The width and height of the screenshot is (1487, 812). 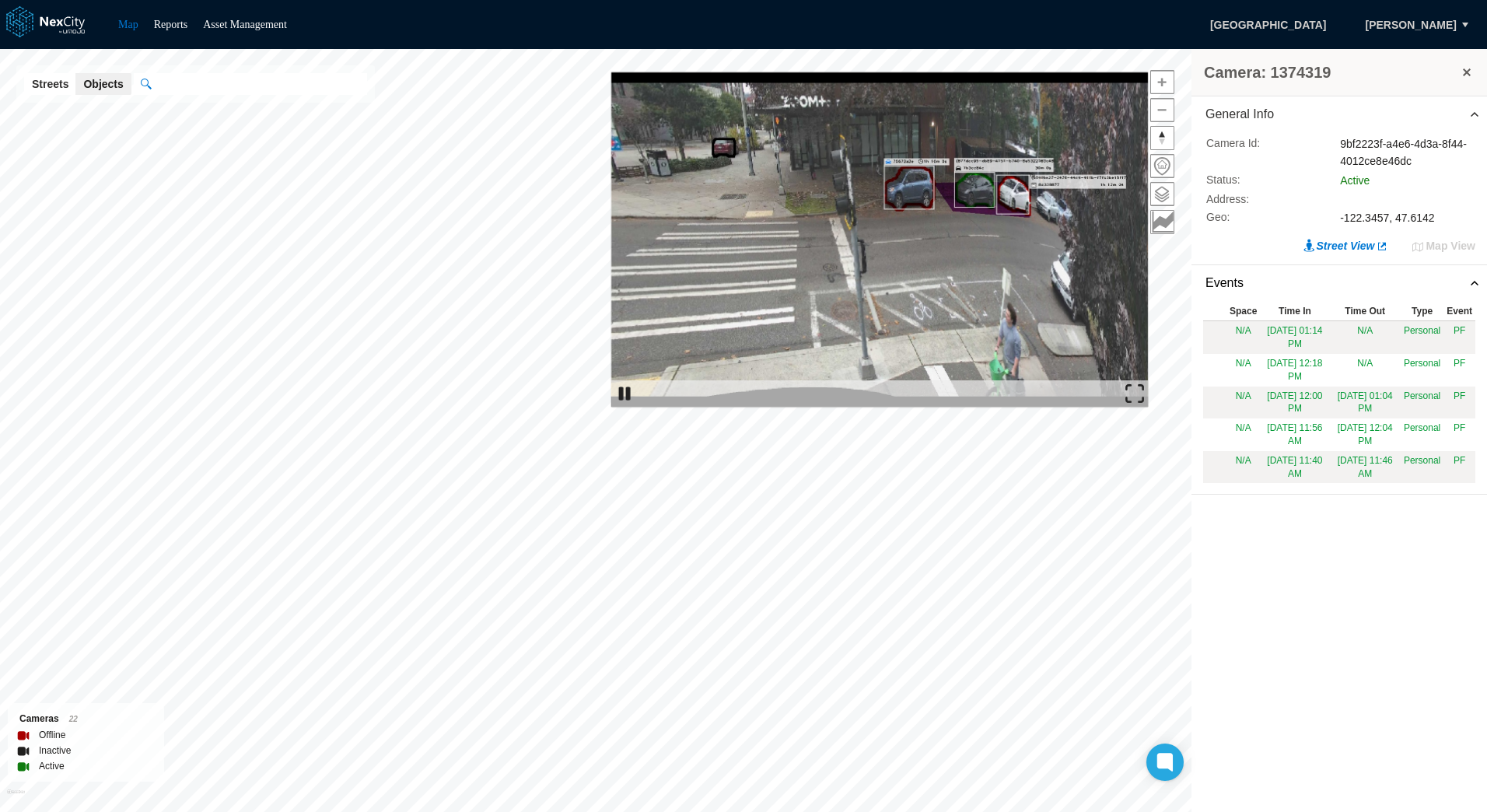 I want to click on a: Map, so click(x=128, y=24).